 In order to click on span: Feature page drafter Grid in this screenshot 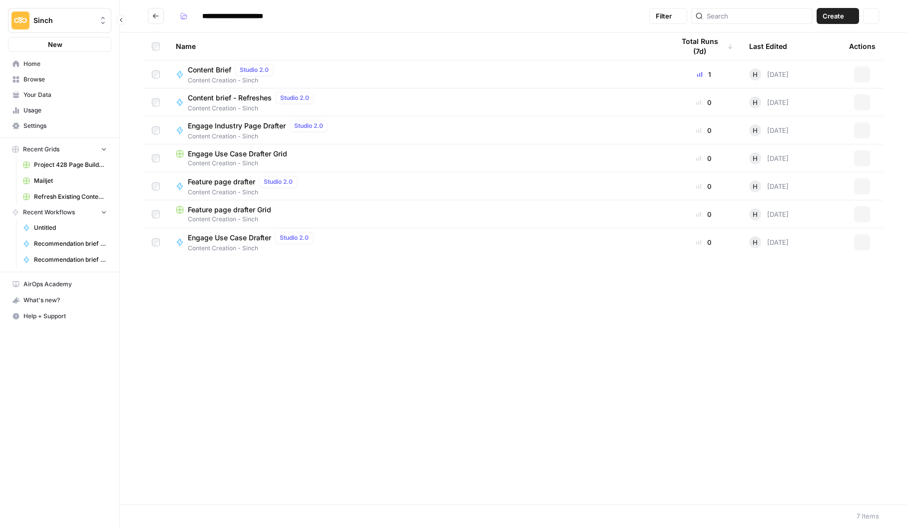, I will do `click(229, 210)`.